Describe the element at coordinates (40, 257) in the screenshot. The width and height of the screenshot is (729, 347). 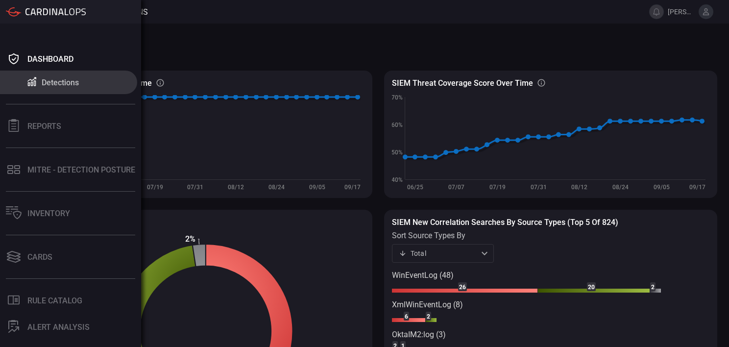
I see `div: Cards` at that location.